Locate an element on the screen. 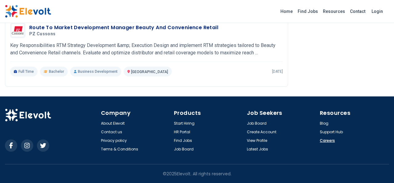 The height and width of the screenshot is (183, 394). a: Support Hub is located at coordinates (331, 132).